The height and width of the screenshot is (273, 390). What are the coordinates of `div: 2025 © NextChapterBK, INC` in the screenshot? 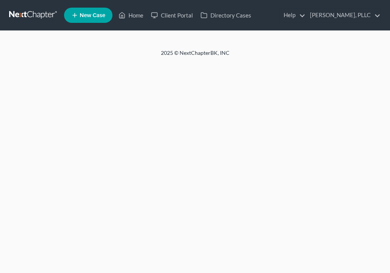 It's located at (195, 56).